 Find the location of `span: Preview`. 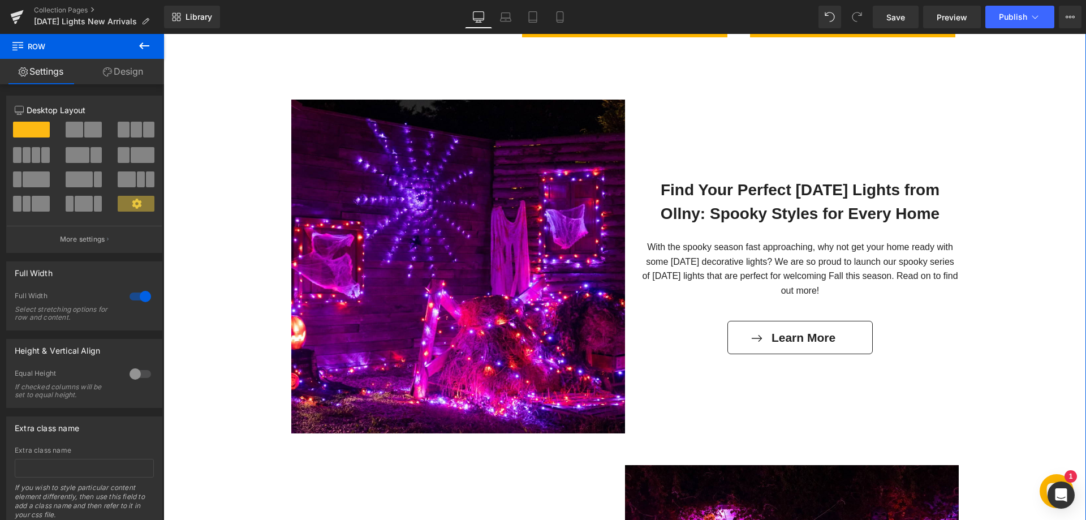

span: Preview is located at coordinates (952, 17).